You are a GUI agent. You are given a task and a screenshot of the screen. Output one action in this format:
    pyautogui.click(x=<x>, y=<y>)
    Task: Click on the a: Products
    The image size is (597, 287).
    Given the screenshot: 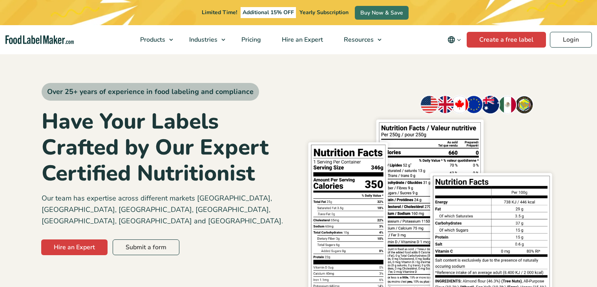 What is the action you would take?
    pyautogui.click(x=153, y=40)
    